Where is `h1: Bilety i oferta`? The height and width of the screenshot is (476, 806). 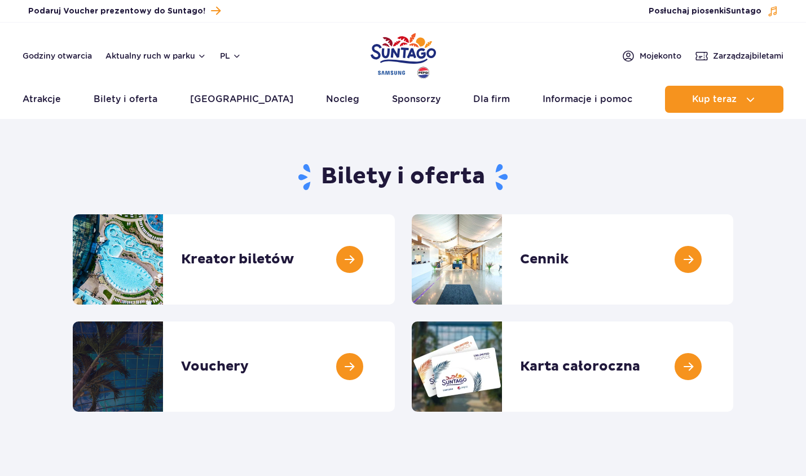 h1: Bilety i oferta is located at coordinates (403, 177).